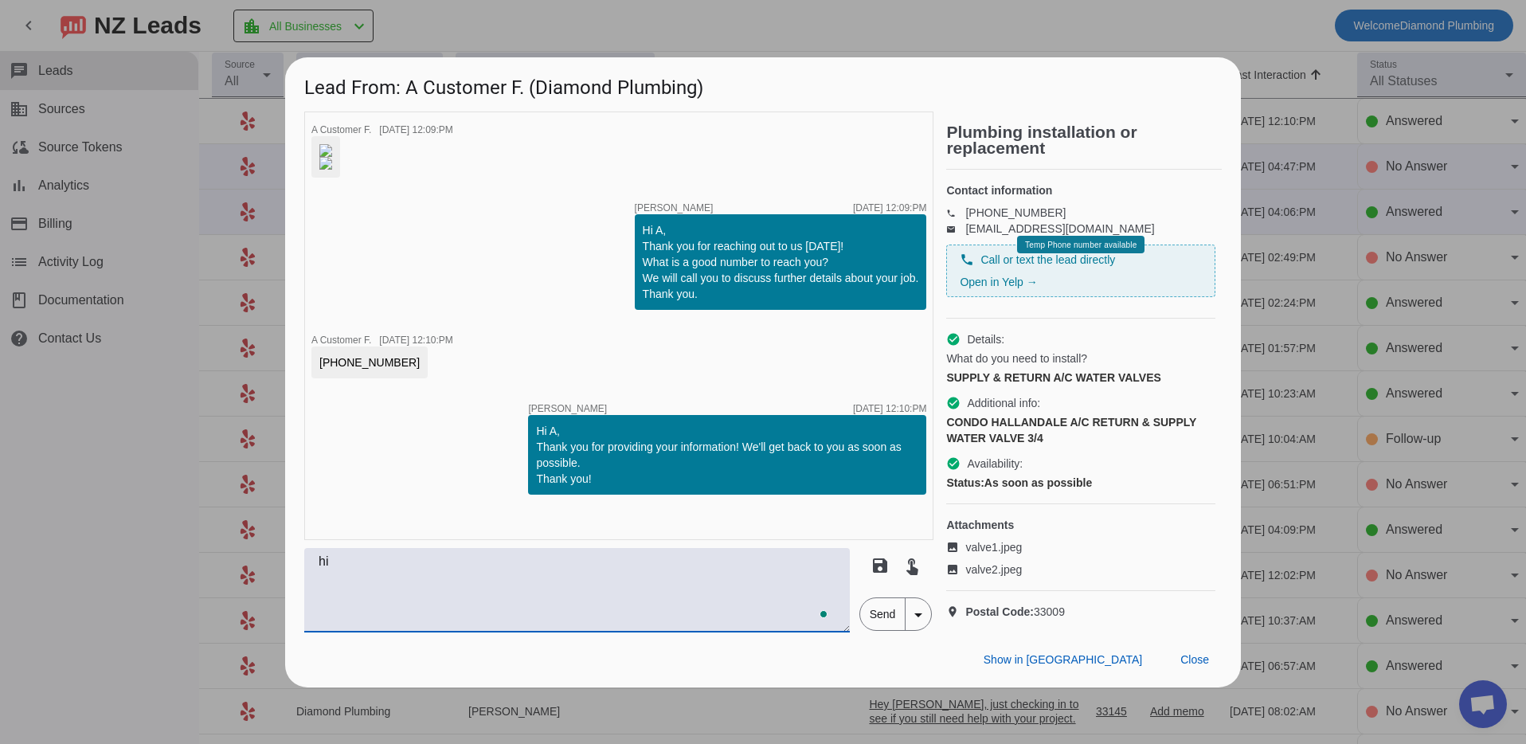 The image size is (1526, 744). I want to click on span: Close, so click(1194, 659).